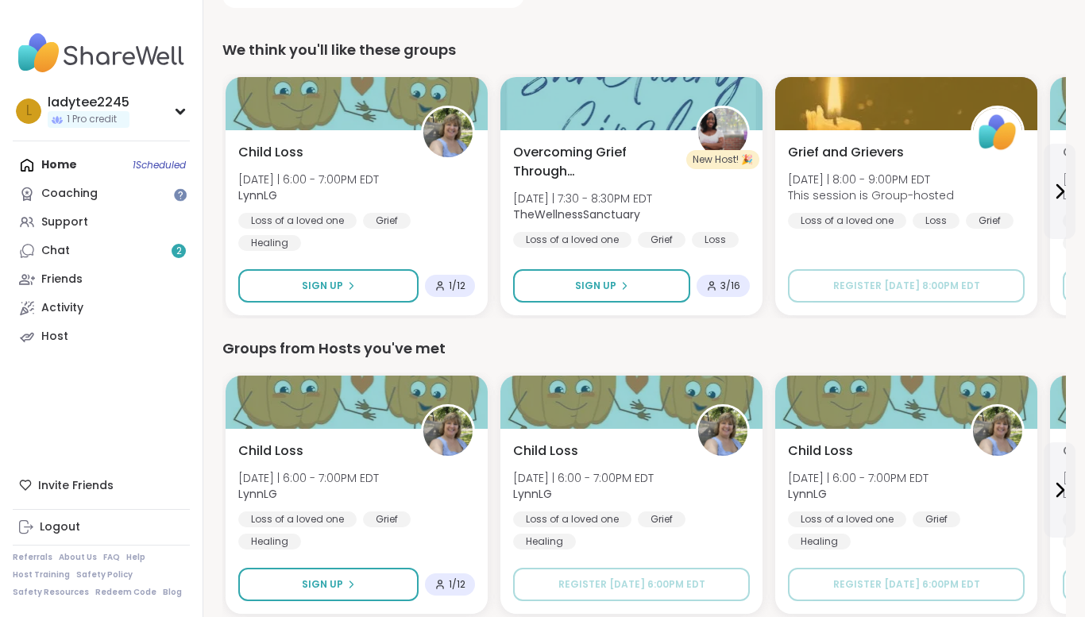 The height and width of the screenshot is (617, 1085). I want to click on b: TheWellnessSanctuary, so click(577, 214).